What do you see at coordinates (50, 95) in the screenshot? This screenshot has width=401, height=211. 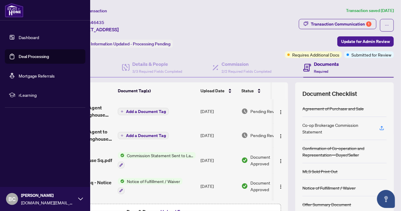 I see `span: rLearning` at bounding box center [50, 95].